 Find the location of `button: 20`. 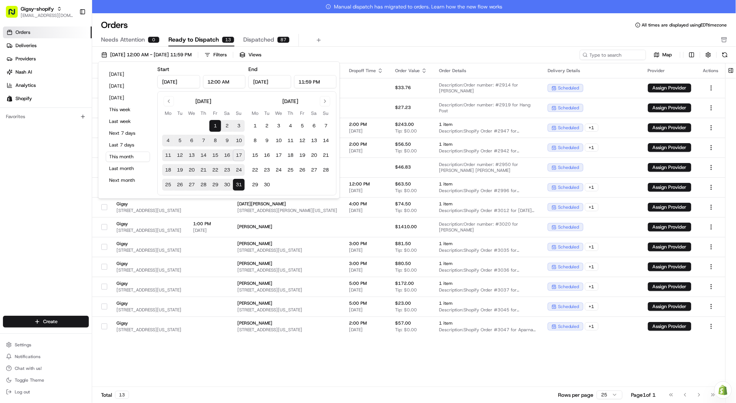

button: 20 is located at coordinates (192, 170).